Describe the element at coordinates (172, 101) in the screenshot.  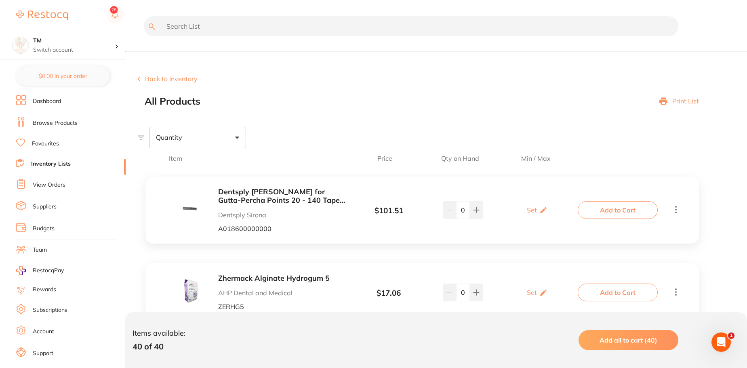
I see `h2: All Products` at that location.